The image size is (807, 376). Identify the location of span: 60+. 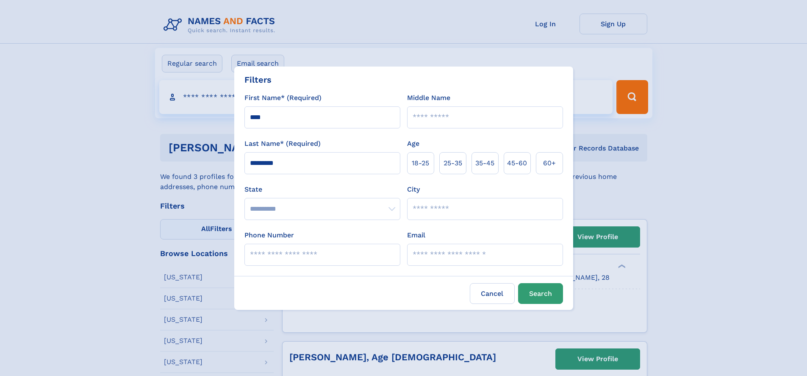
(549, 163).